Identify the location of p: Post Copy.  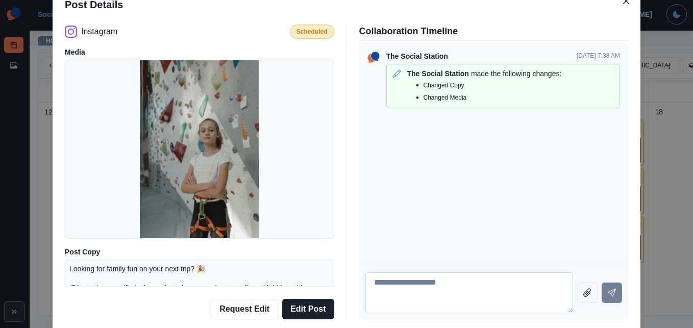
(200, 252).